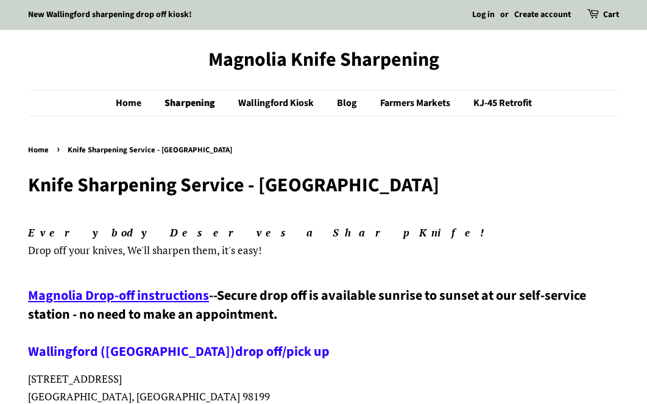  I want to click on a: Cart, so click(611, 15).